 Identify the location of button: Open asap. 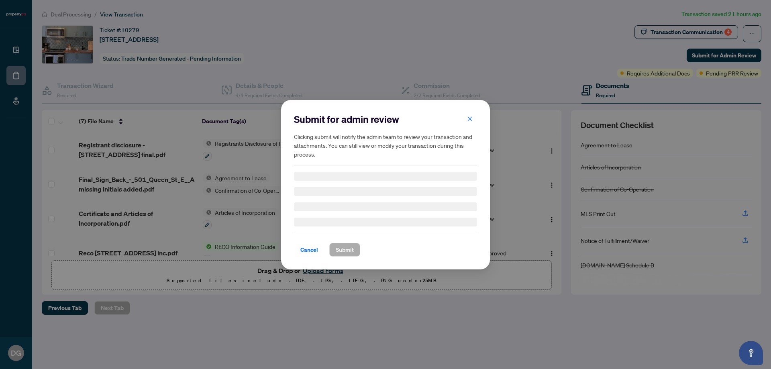
(751, 353).